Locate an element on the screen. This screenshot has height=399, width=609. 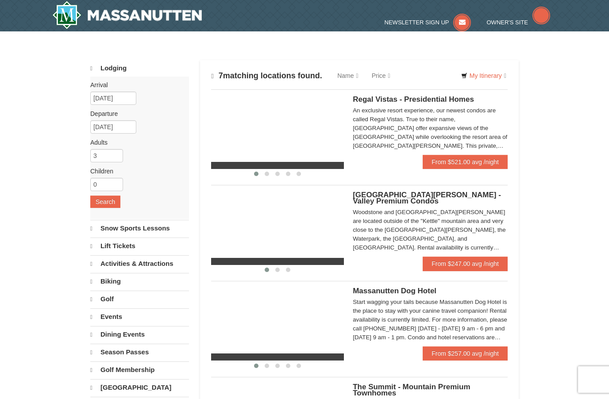
img: Massanutten Resort Logo is located at coordinates (127, 15).